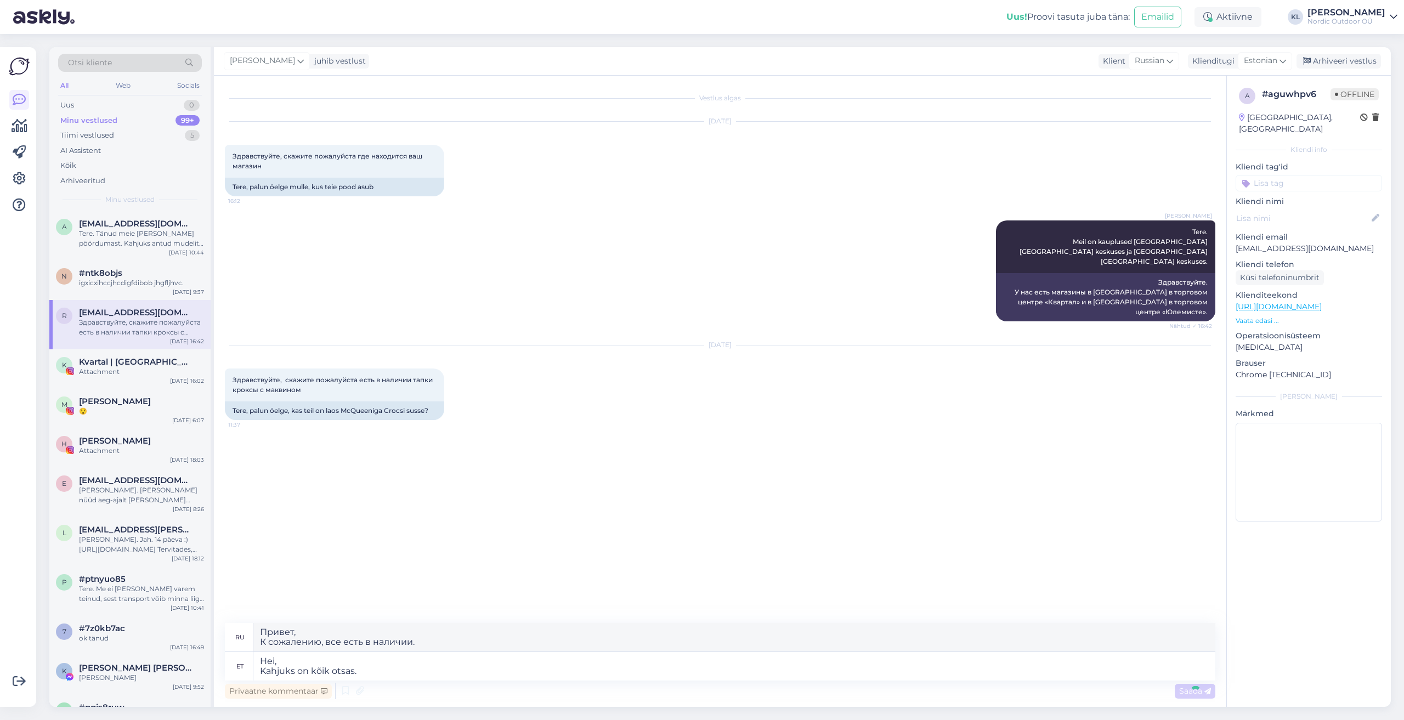 This screenshot has width=1404, height=720. I want to click on div: Arhiveeri vestlus, so click(1339, 61).